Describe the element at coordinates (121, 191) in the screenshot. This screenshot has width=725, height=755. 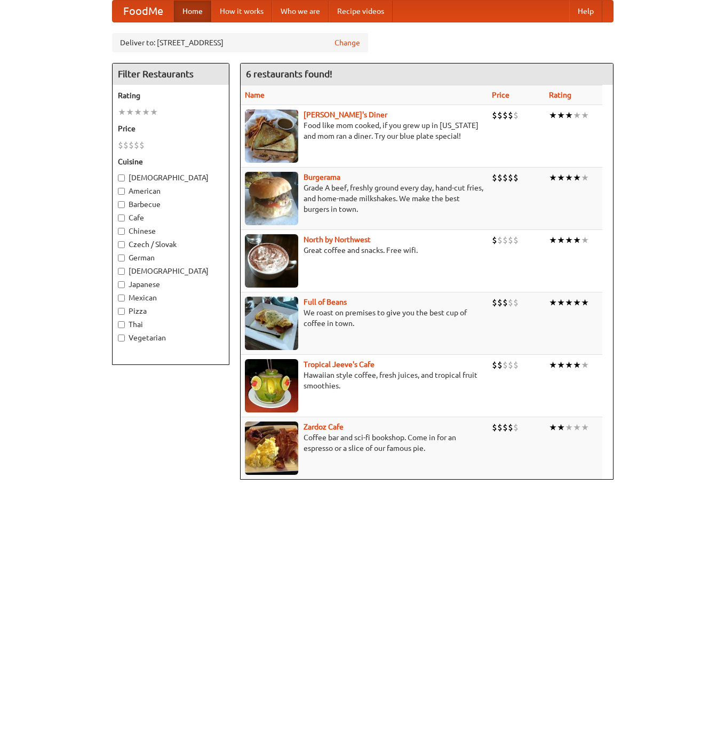
I see `input: American` at that location.